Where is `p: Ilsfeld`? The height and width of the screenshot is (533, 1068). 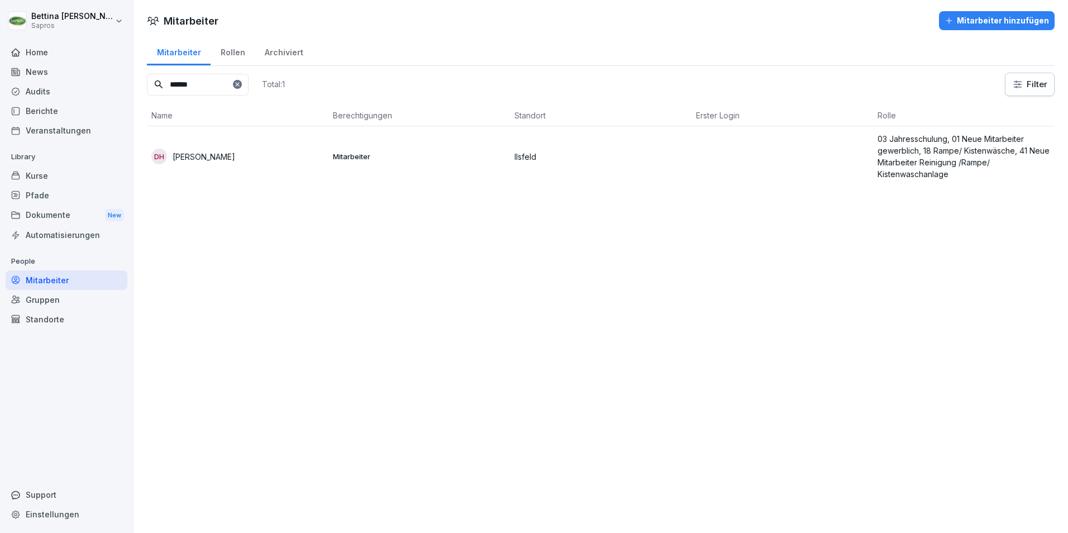
p: Ilsfeld is located at coordinates (601, 156).